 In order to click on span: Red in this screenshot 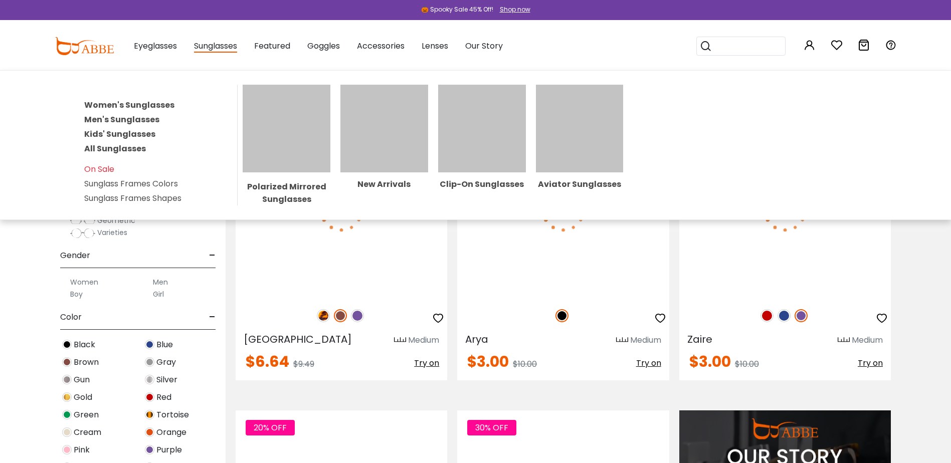, I will do `click(164, 398)`.